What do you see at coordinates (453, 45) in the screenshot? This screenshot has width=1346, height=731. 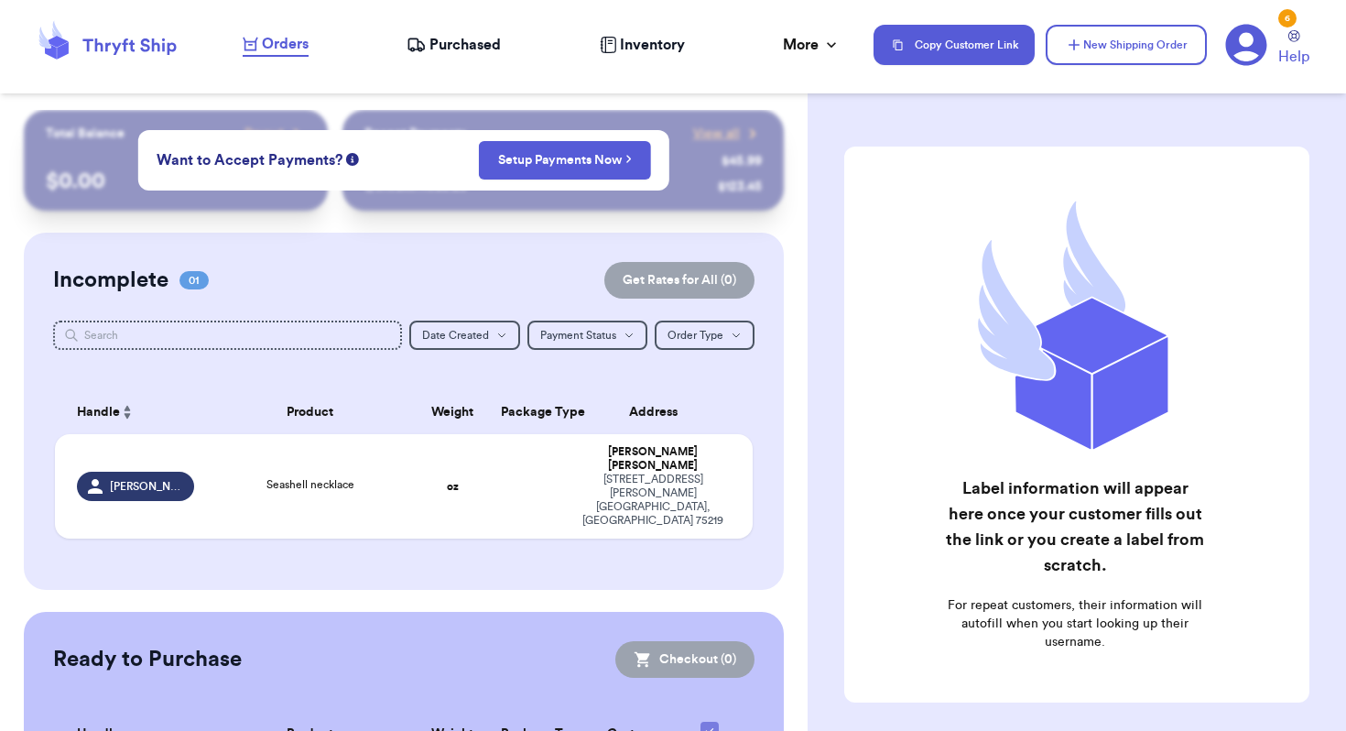 I see `a: Purchased` at bounding box center [453, 45].